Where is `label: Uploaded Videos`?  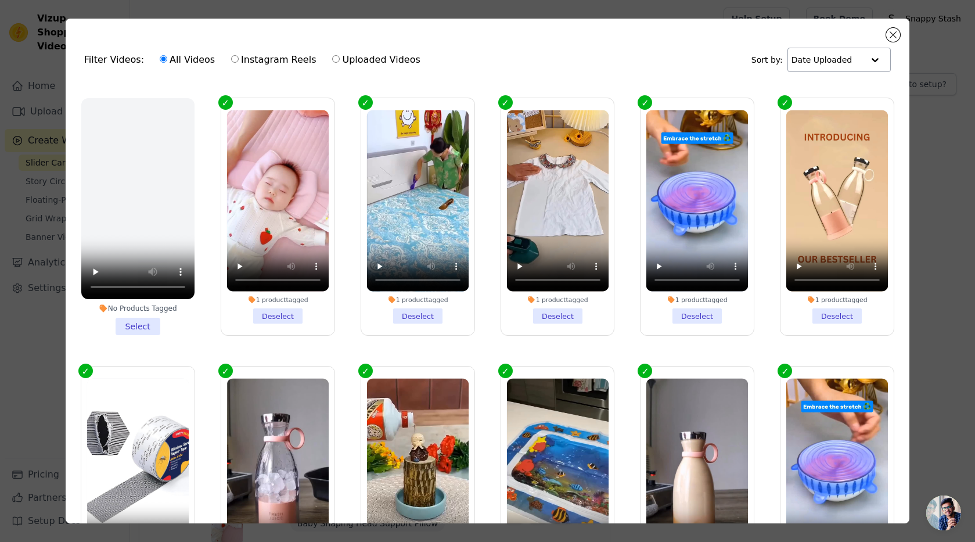 label: Uploaded Videos is located at coordinates (376, 60).